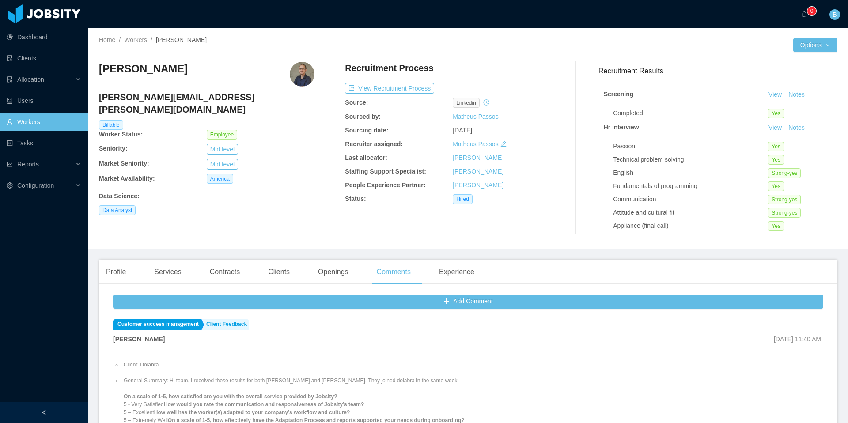  What do you see at coordinates (136, 40) in the screenshot?
I see `a: Workers` at bounding box center [136, 40].